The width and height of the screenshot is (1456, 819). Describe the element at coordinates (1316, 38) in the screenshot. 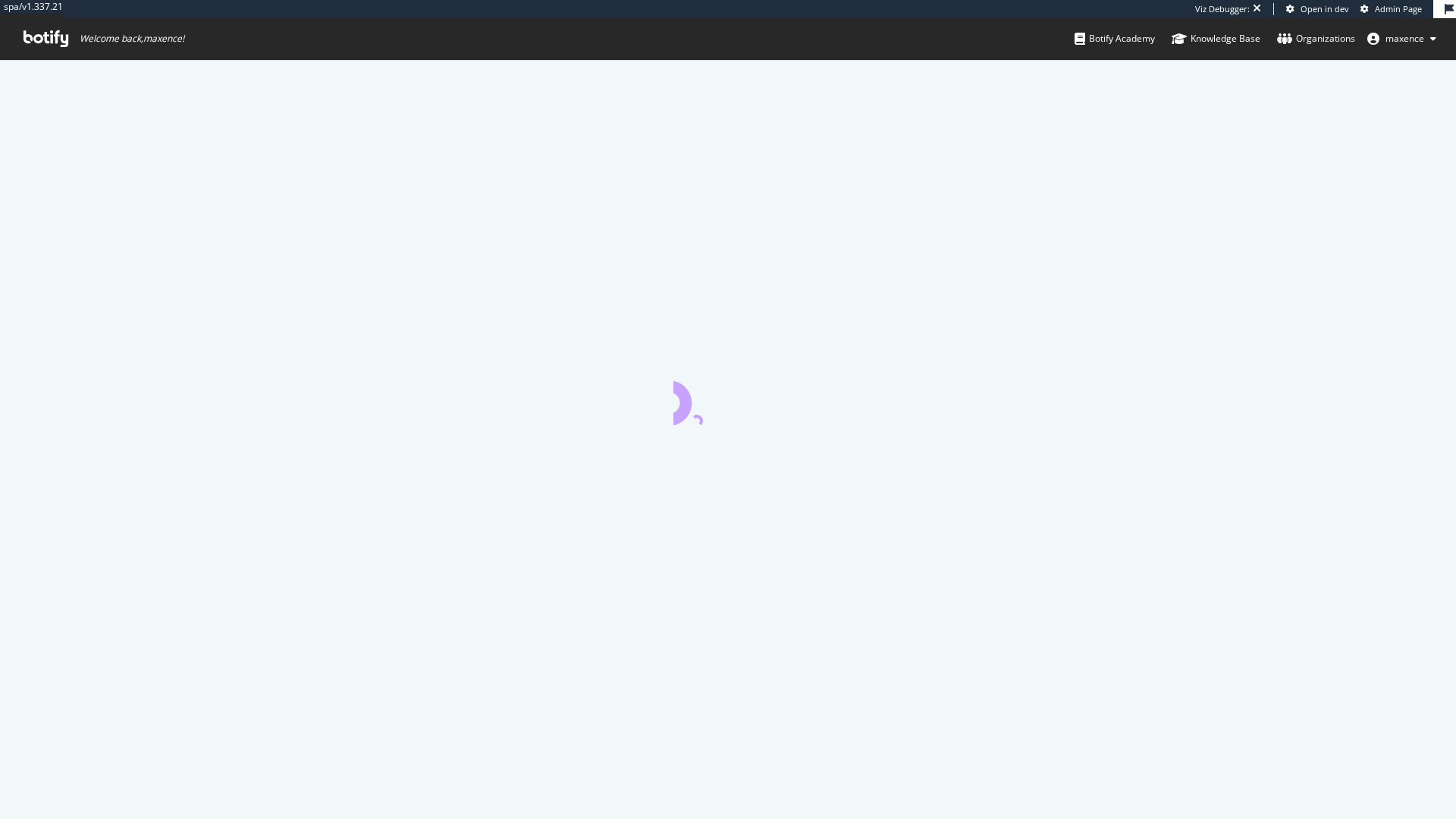

I see `div: Organizations` at that location.